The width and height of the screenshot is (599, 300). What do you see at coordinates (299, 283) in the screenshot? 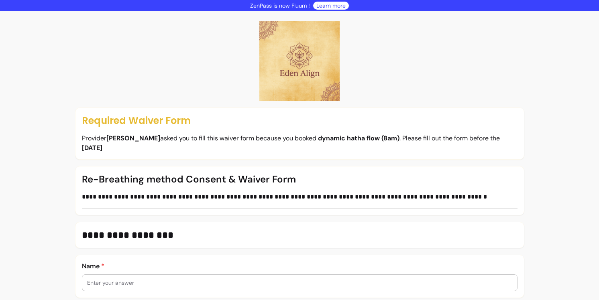
I see `input: Enter your answer` at bounding box center [299, 283].